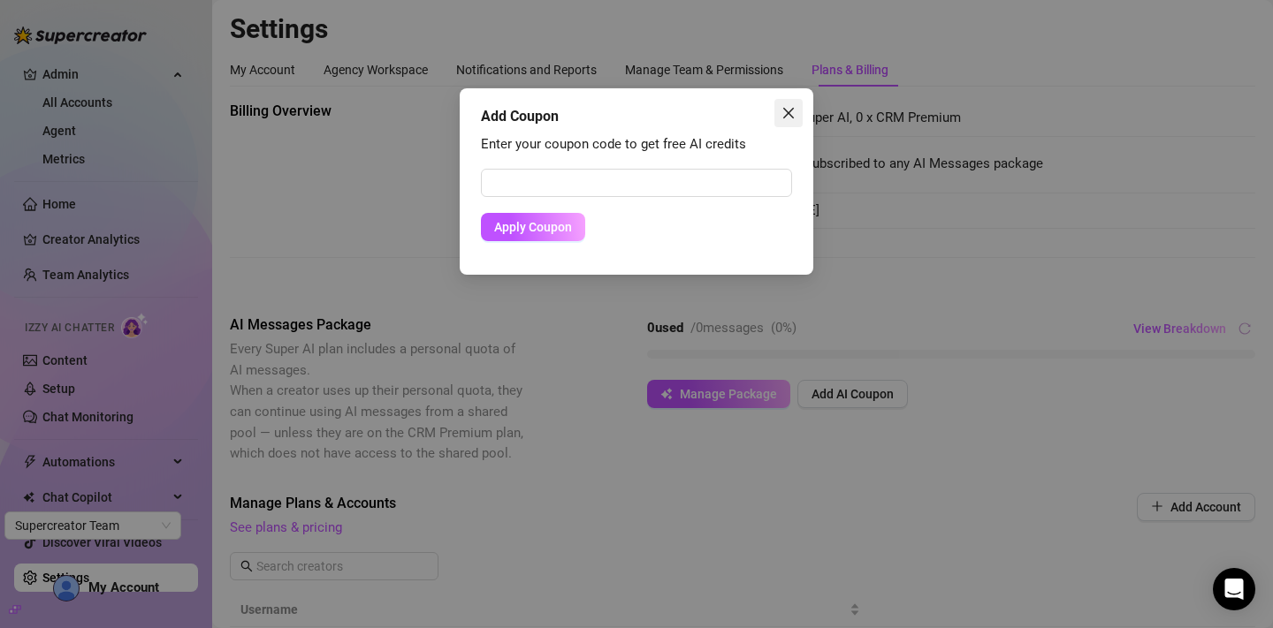 This screenshot has height=628, width=1273. Describe the element at coordinates (533, 227) in the screenshot. I see `button: Apply Coupon` at that location.